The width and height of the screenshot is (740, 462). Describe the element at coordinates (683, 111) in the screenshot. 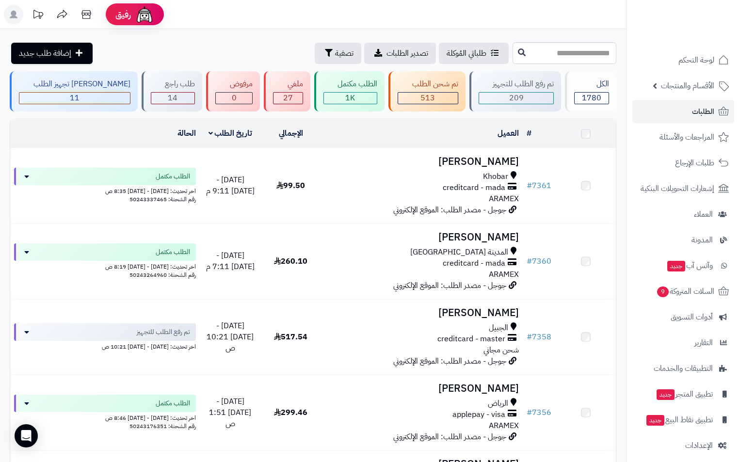

I see `a: الطلبات` at that location.